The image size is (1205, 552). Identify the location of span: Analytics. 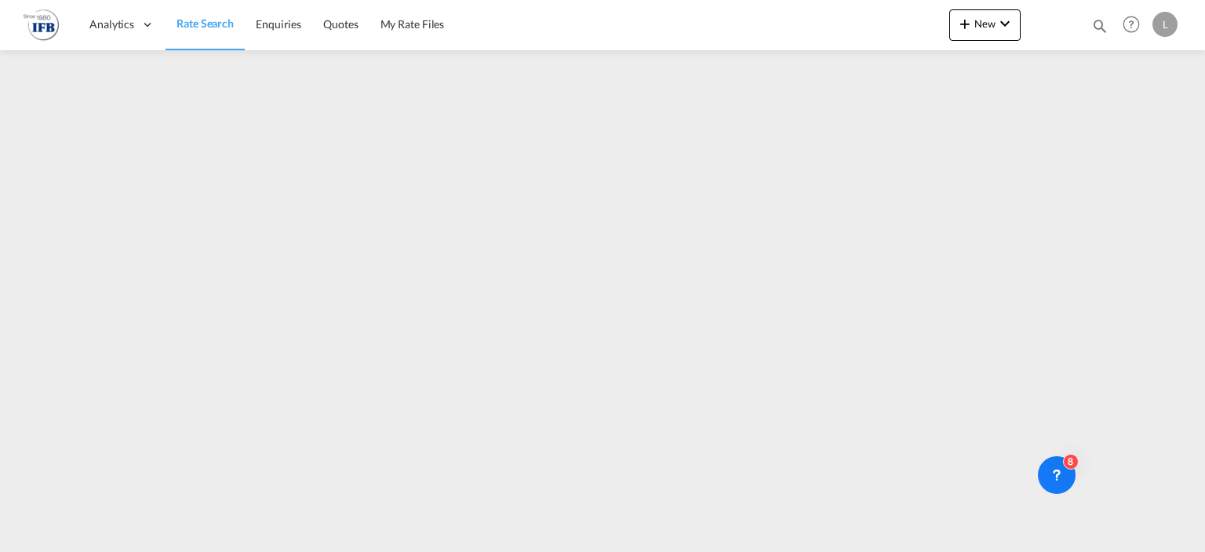
(111, 24).